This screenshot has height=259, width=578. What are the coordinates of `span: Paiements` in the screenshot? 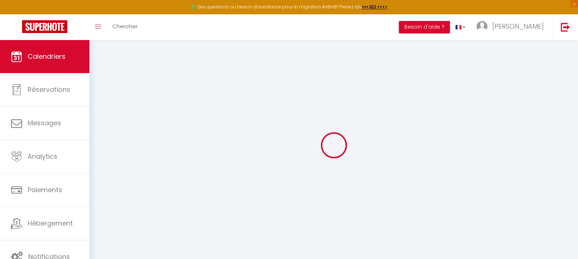 It's located at (45, 190).